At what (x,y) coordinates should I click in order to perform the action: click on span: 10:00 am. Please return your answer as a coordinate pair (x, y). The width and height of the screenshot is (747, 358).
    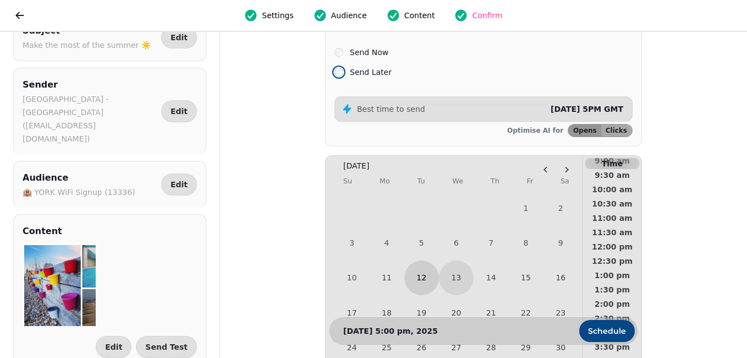
    Looking at the image, I should click on (612, 189).